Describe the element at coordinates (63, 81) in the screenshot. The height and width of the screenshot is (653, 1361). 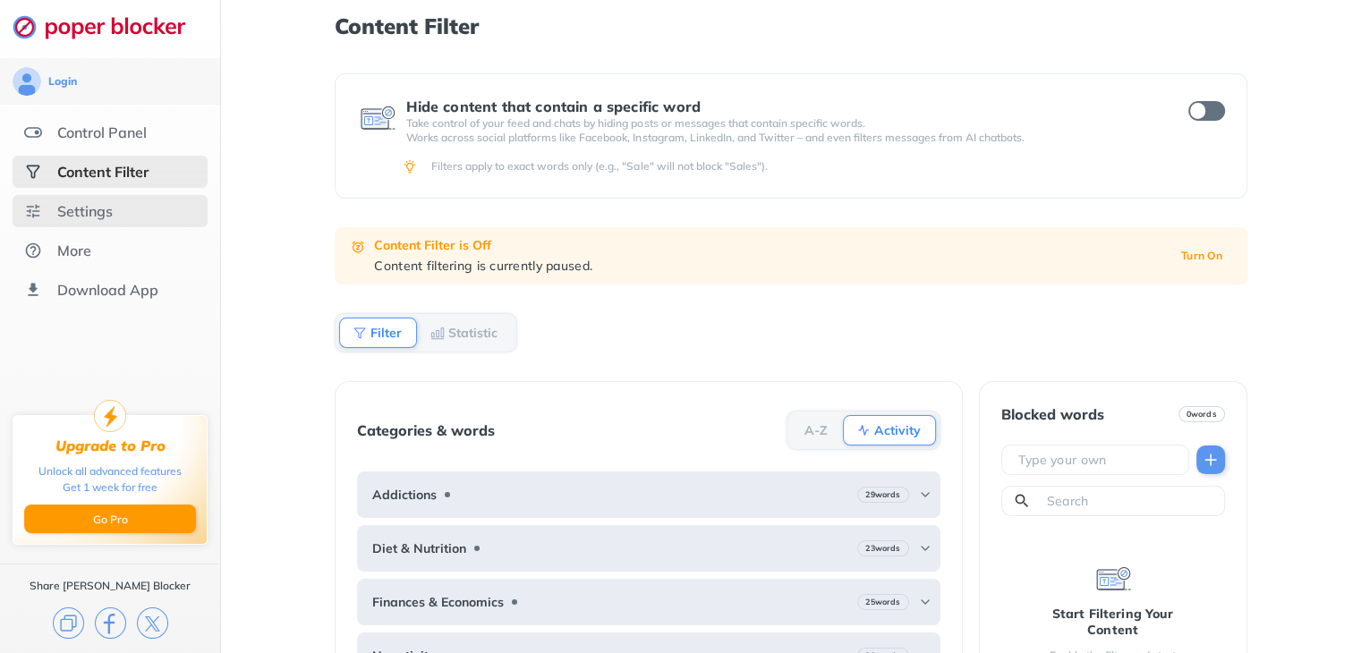
I see `div: Login` at that location.